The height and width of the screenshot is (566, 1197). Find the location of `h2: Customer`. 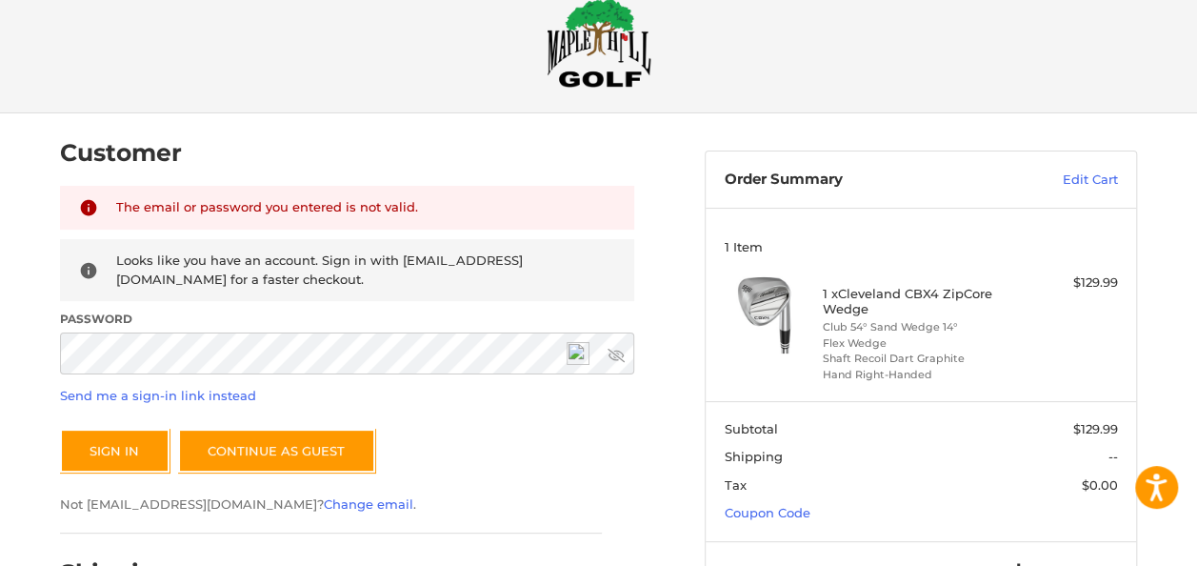

h2: Customer is located at coordinates (121, 152).